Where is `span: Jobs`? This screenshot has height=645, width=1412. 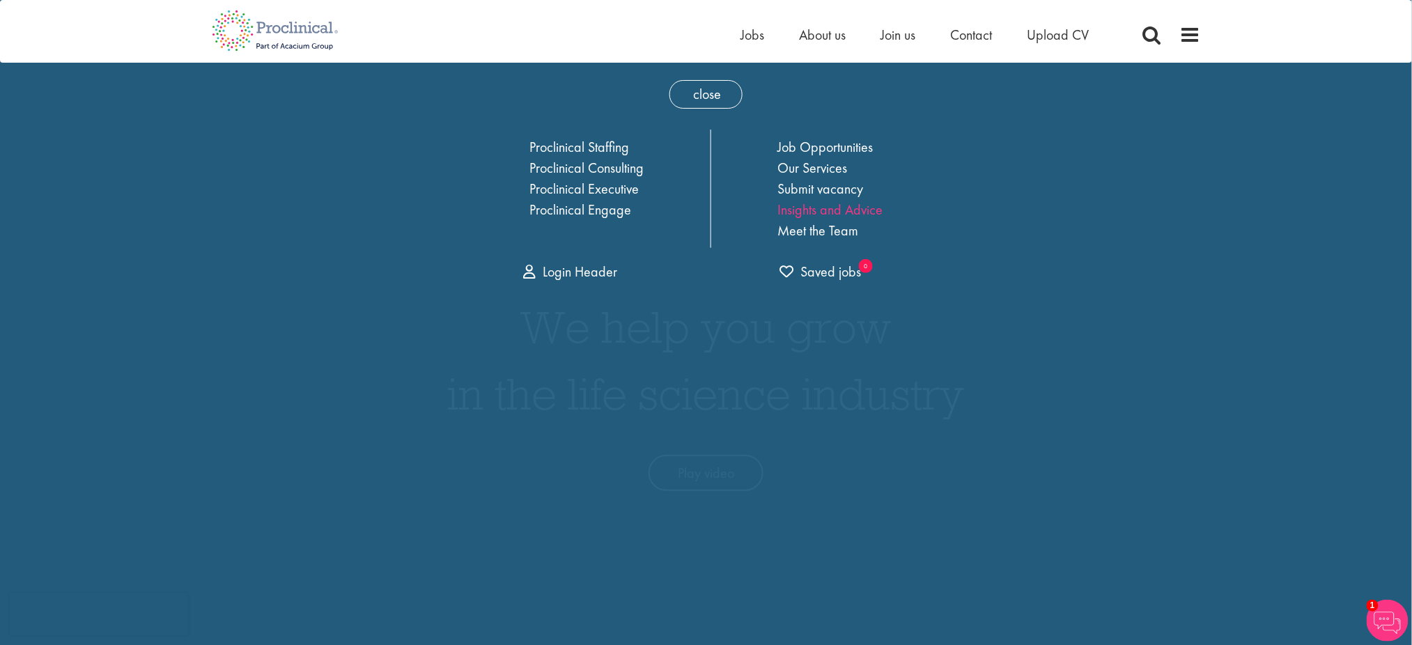 span: Jobs is located at coordinates (753, 35).